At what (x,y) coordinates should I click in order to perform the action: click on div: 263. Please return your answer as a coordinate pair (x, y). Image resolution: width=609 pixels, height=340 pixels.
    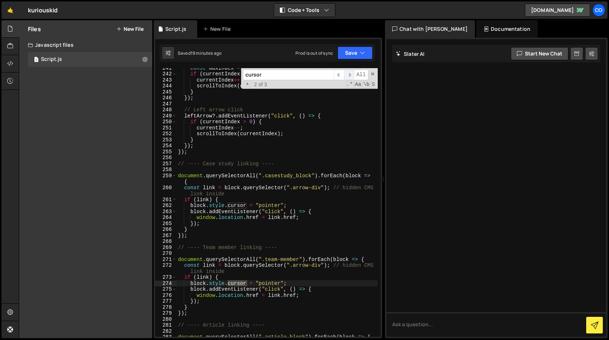
    Looking at the image, I should click on (166, 212).